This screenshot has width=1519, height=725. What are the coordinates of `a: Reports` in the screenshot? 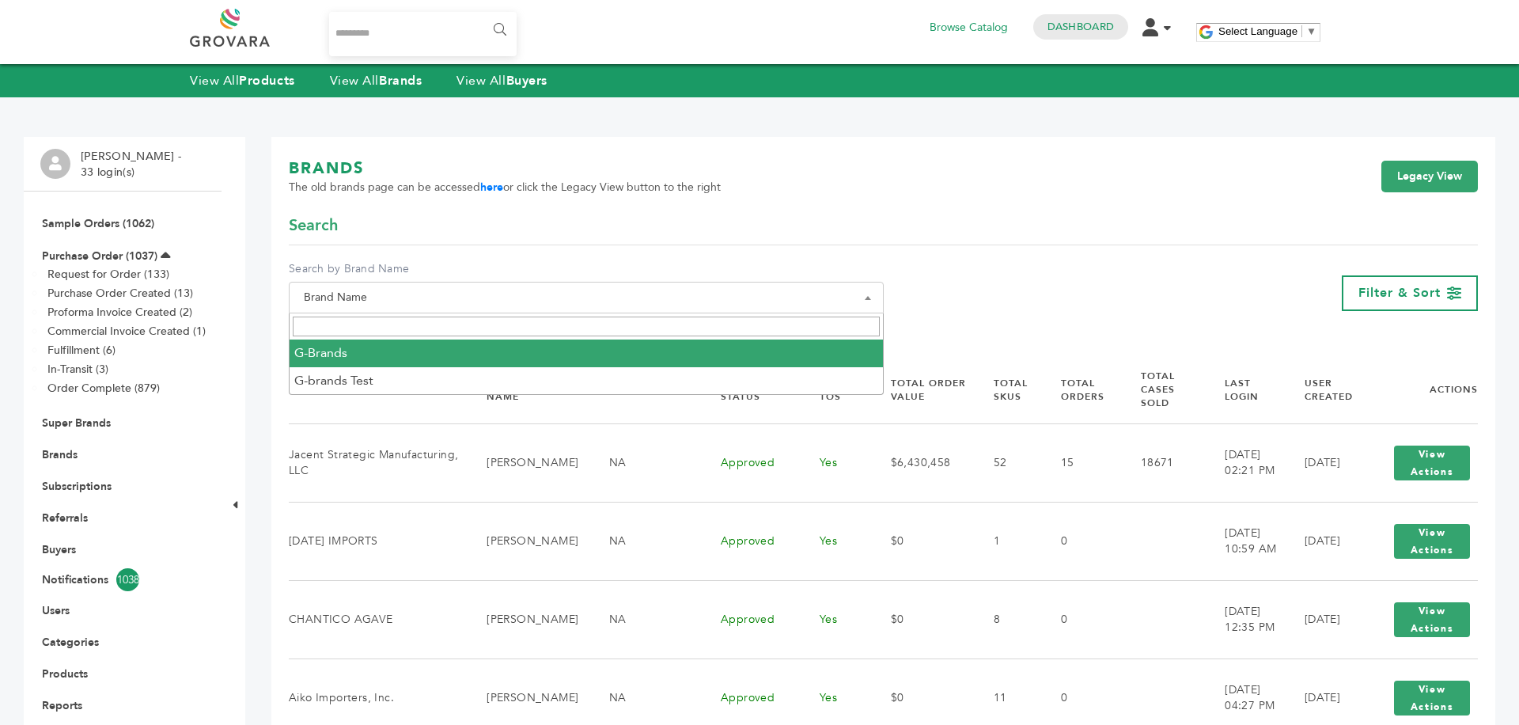 It's located at (62, 705).